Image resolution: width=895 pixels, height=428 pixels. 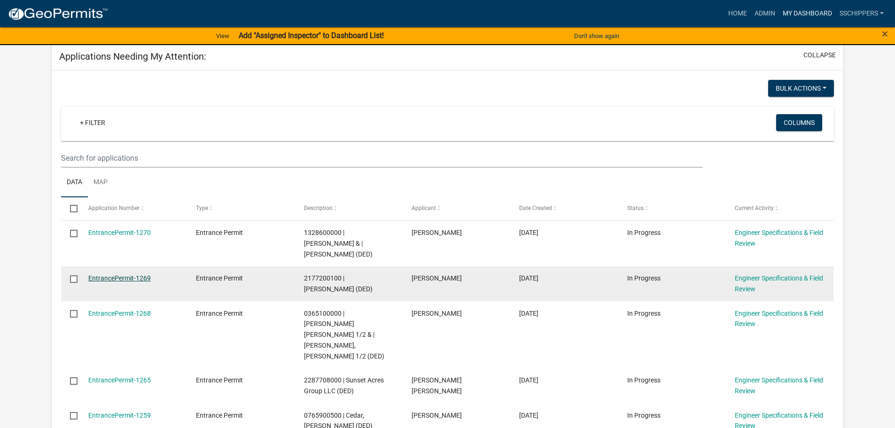 What do you see at coordinates (348, 209) in the screenshot?
I see `datatable-header-cell: Description` at bounding box center [348, 209].